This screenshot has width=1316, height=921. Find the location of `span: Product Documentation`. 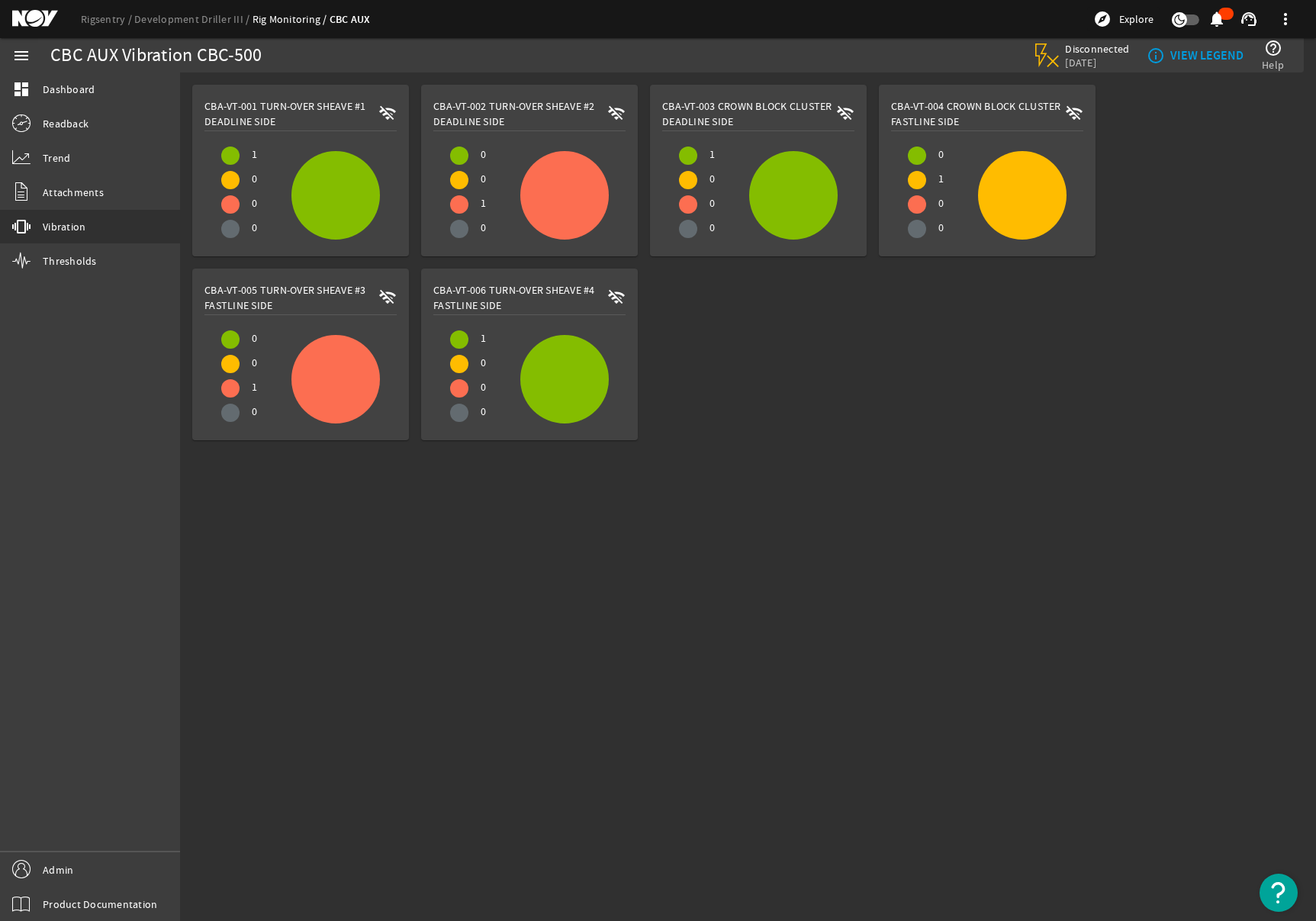

span: Product Documentation is located at coordinates (100, 904).